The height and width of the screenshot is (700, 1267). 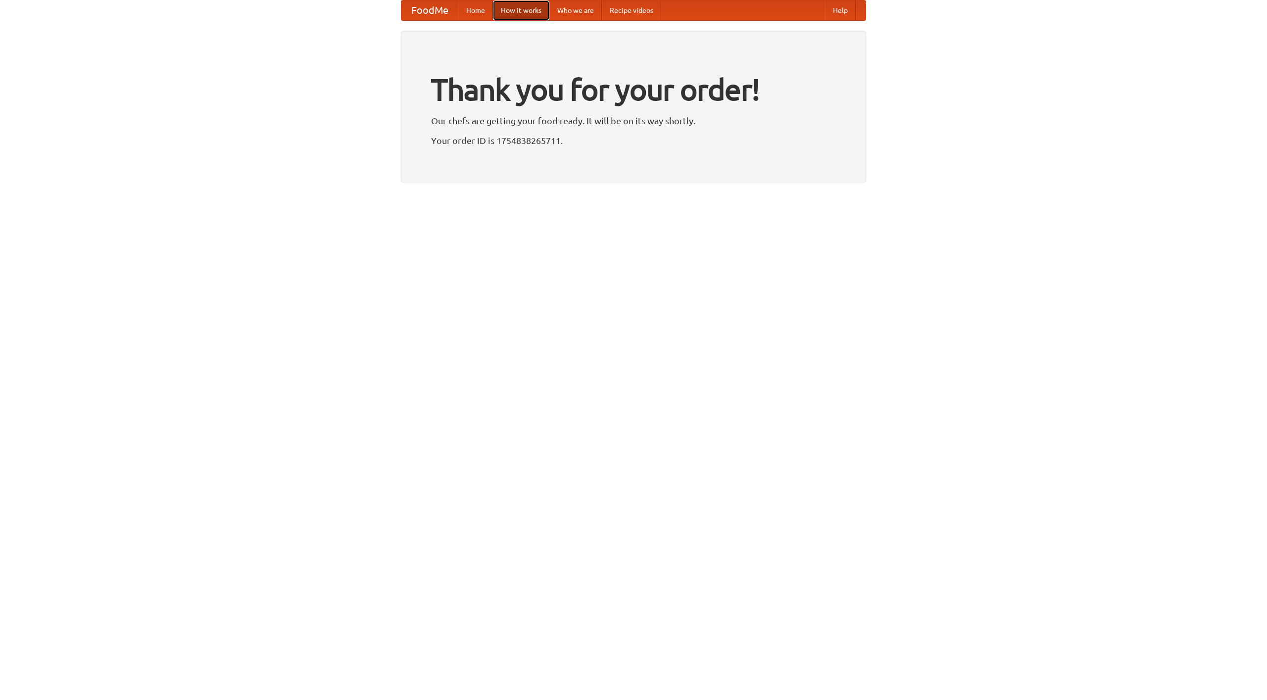 I want to click on a: Who we are, so click(x=575, y=10).